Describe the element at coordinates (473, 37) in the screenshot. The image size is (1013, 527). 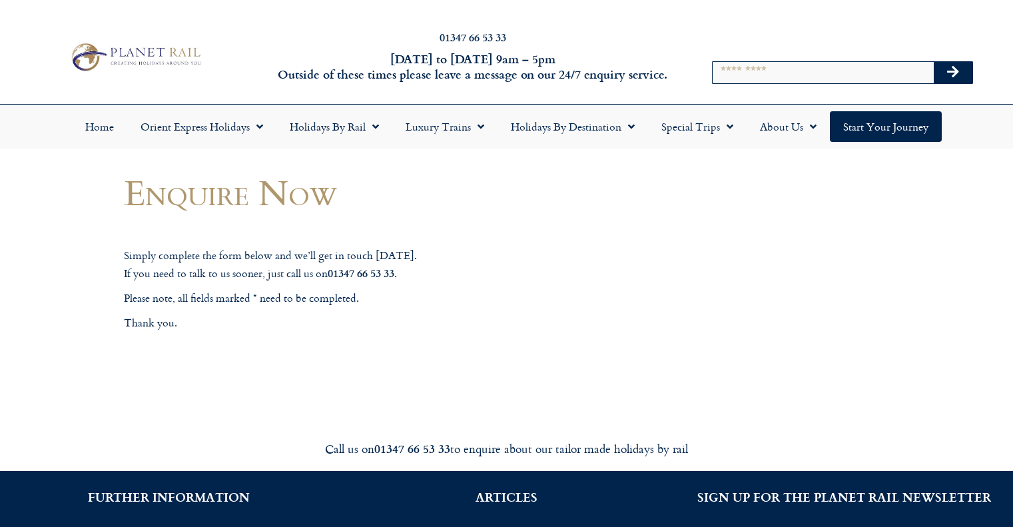
I see `a: 01347 66 53 33` at that location.